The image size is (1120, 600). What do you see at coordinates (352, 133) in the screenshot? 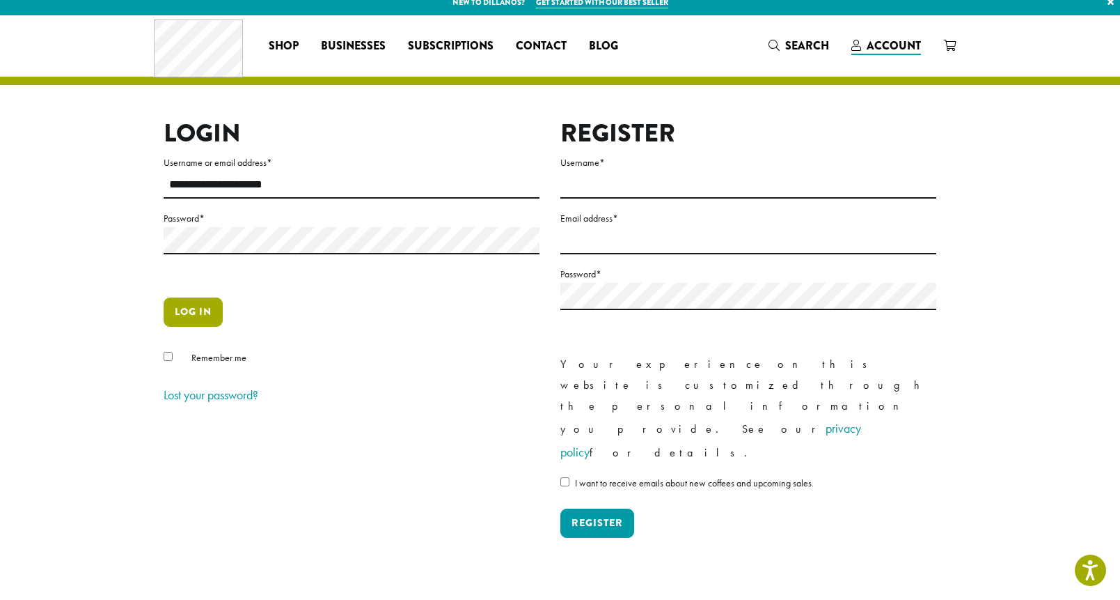
I see `h2: Login` at bounding box center [352, 133].